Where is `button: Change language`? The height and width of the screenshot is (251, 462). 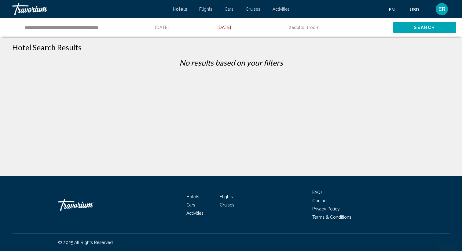 button: Change language is located at coordinates (395, 9).